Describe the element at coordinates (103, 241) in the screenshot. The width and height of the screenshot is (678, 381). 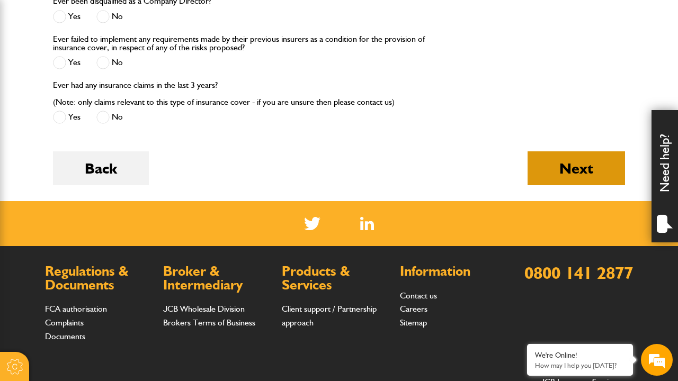
I see `textarea: Type your message and hit 'Enter'` at that location.